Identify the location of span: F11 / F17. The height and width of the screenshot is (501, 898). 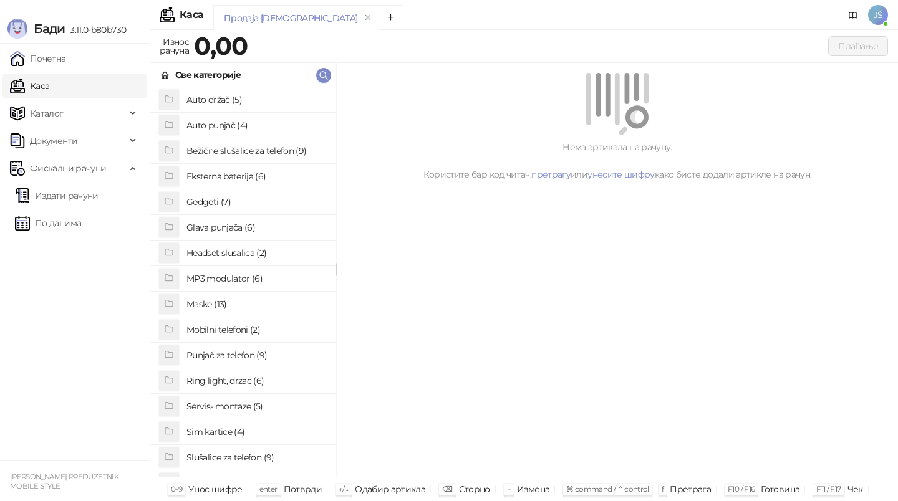
(828, 489).